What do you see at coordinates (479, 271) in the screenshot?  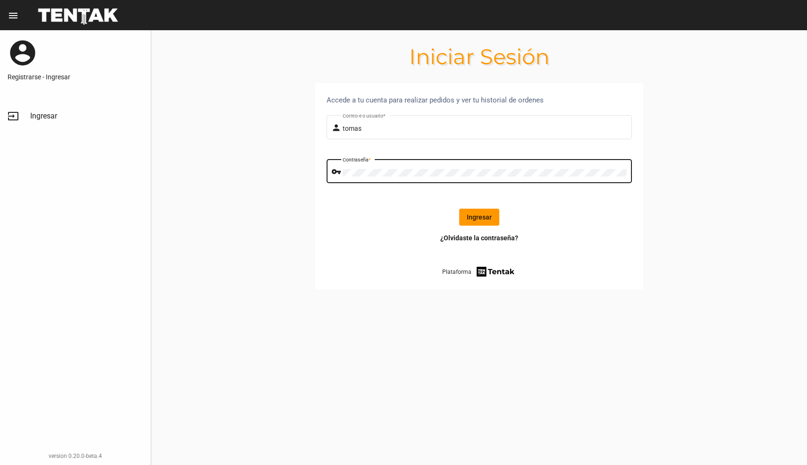 I see `a: Plataforma` at bounding box center [479, 271].